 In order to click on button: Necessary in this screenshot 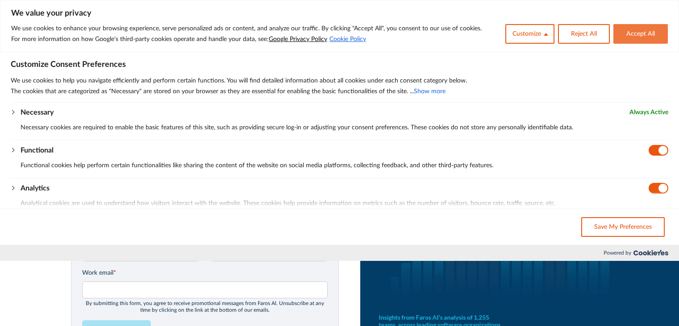, I will do `click(37, 113)`.